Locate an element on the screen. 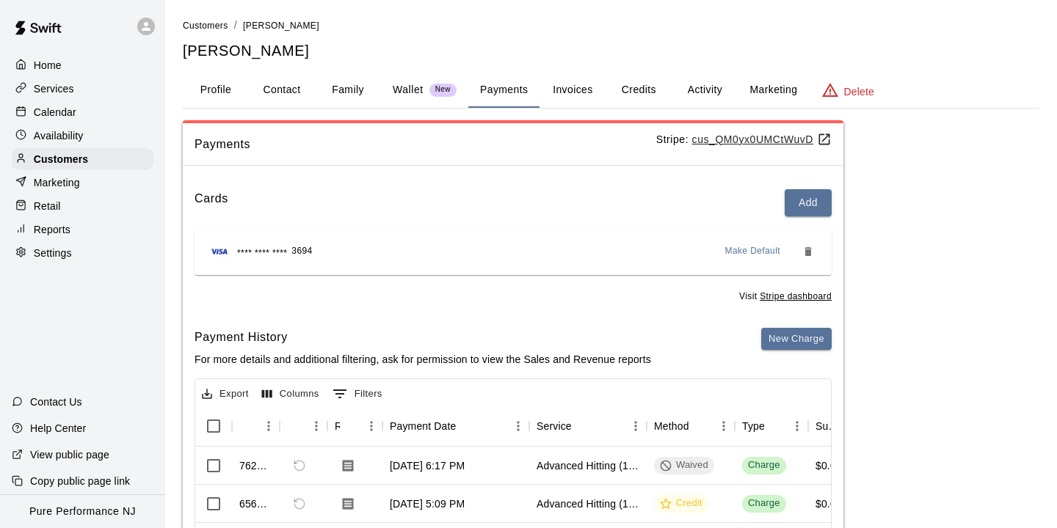 This screenshot has height=528, width=1057. div: 656175 is located at coordinates (255, 504).